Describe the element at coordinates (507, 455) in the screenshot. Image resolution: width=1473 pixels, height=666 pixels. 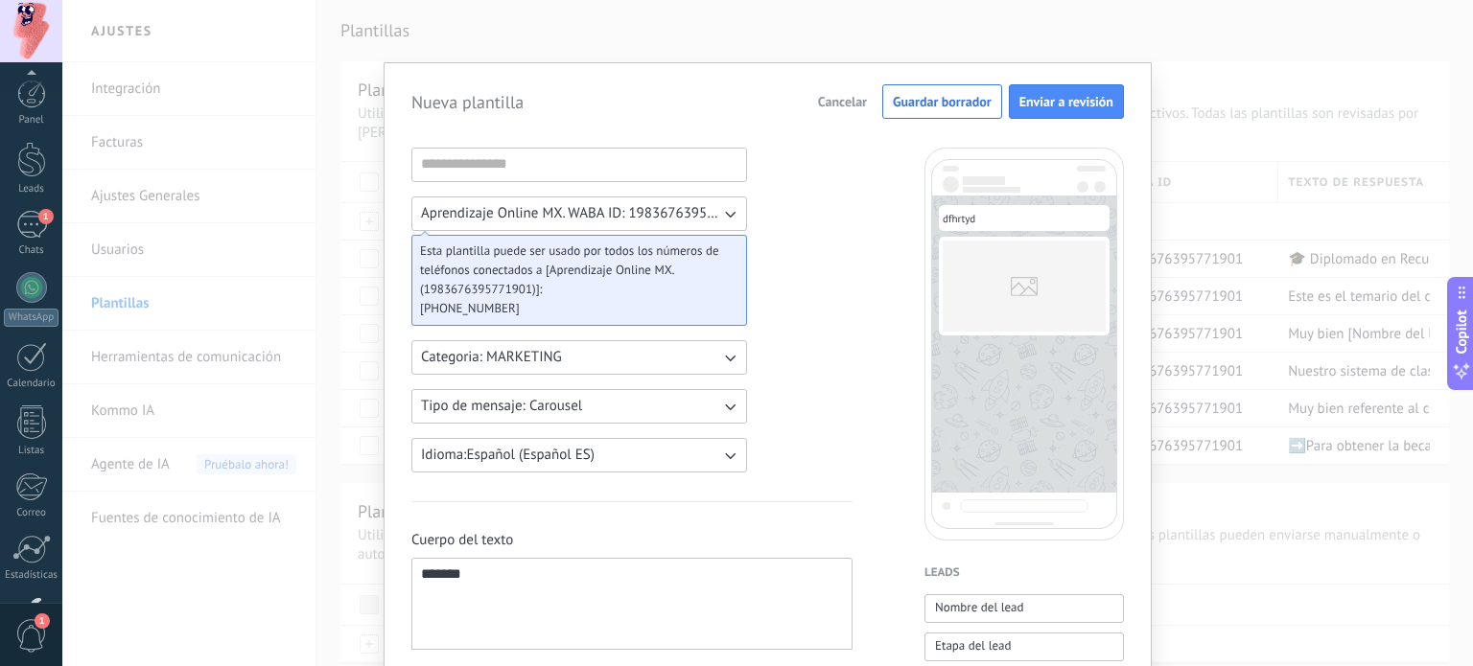
I see `span: Idioma: Español (Español ES)` at that location.